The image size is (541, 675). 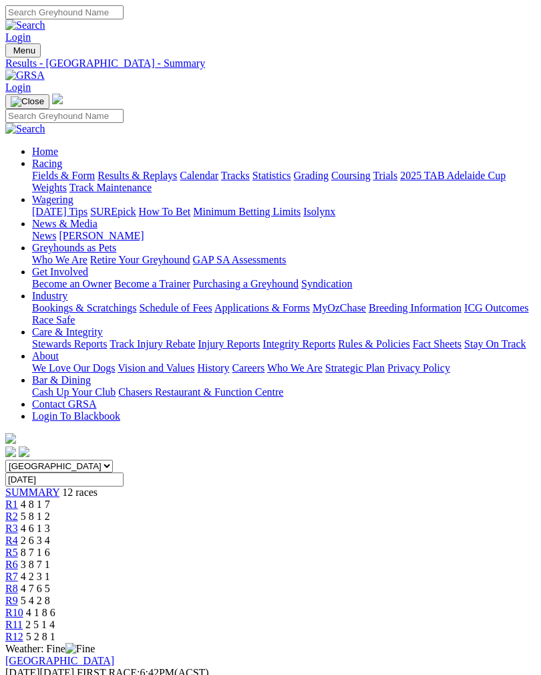 What do you see at coordinates (35, 516) in the screenshot?
I see `span: 5 8 1 2` at bounding box center [35, 516].